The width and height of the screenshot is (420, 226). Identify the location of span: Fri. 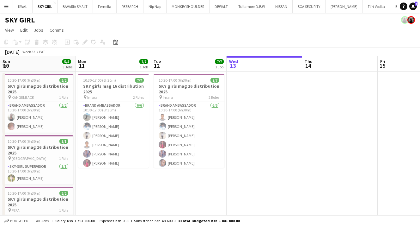
(383, 61).